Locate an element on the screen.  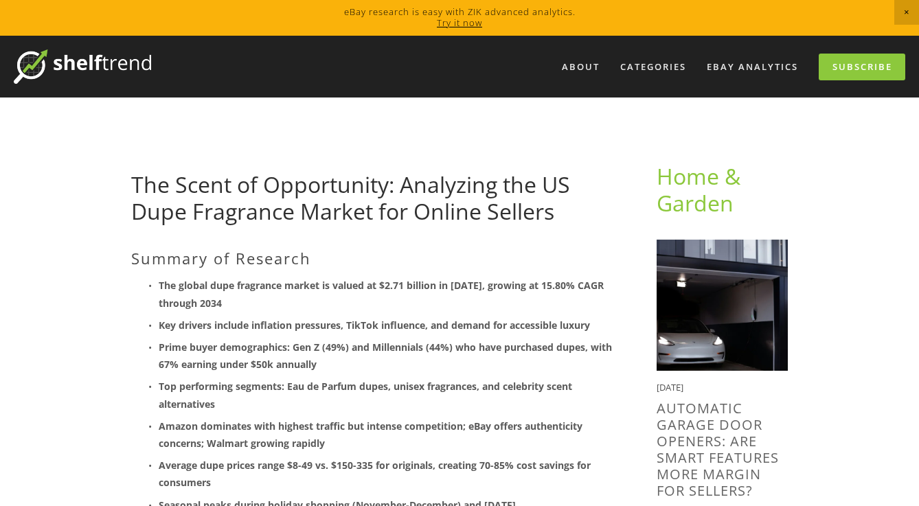
a: Home & Garden is located at coordinates (701, 189).